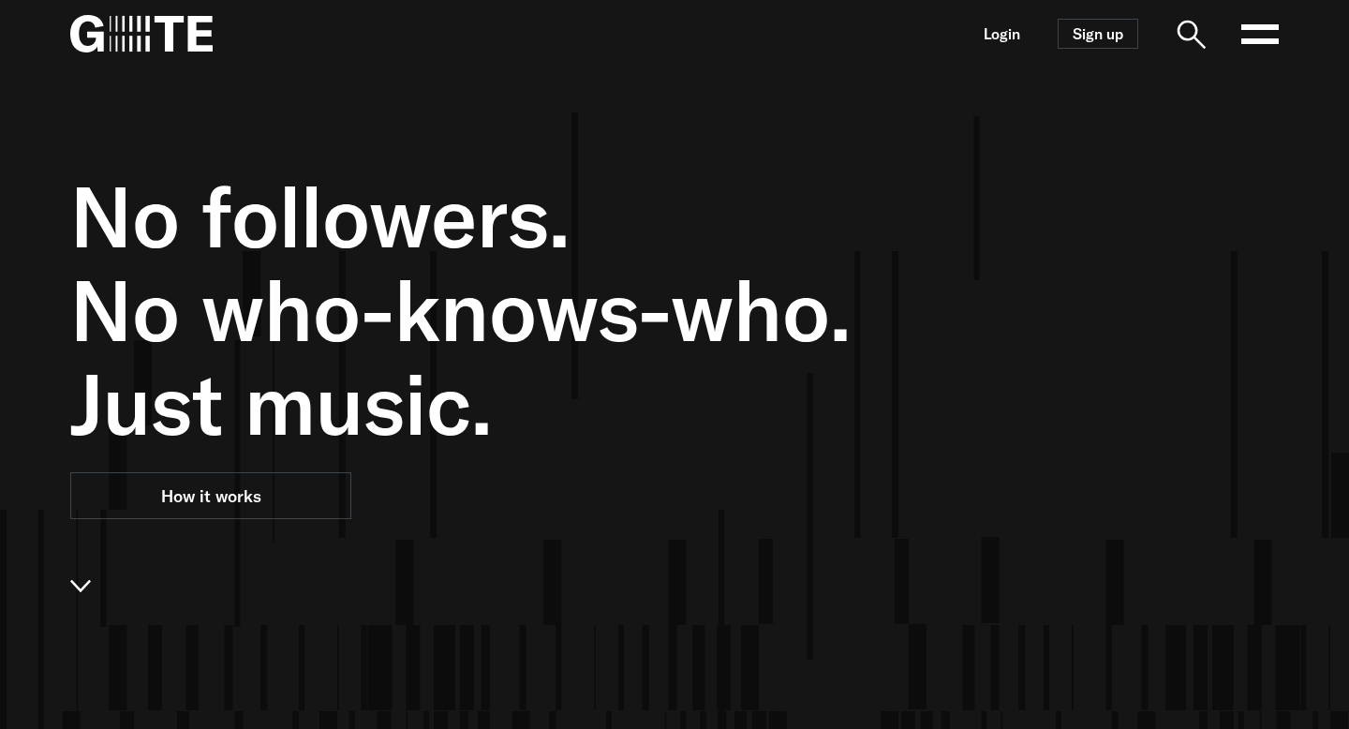  Describe the element at coordinates (141, 34) in the screenshot. I see `a: G=TE` at that location.